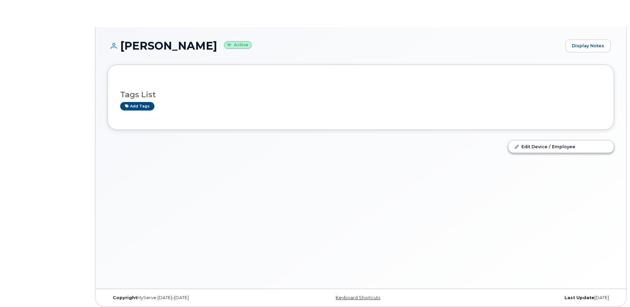 The image size is (630, 307). I want to click on a: Add tags, so click(137, 106).